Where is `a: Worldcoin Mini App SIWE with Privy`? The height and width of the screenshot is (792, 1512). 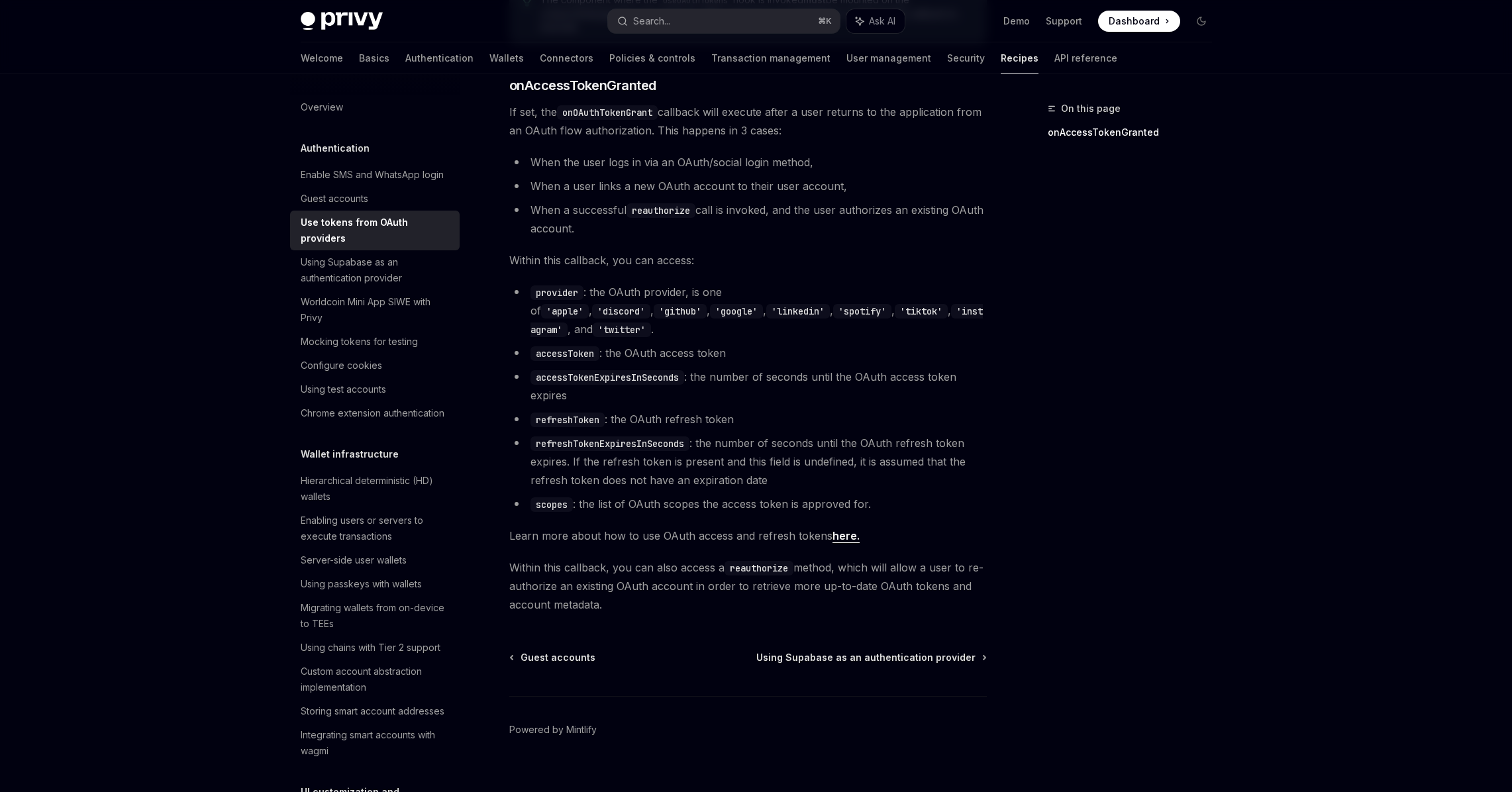
a: Worldcoin Mini App SIWE with Privy is located at coordinates (375, 310).